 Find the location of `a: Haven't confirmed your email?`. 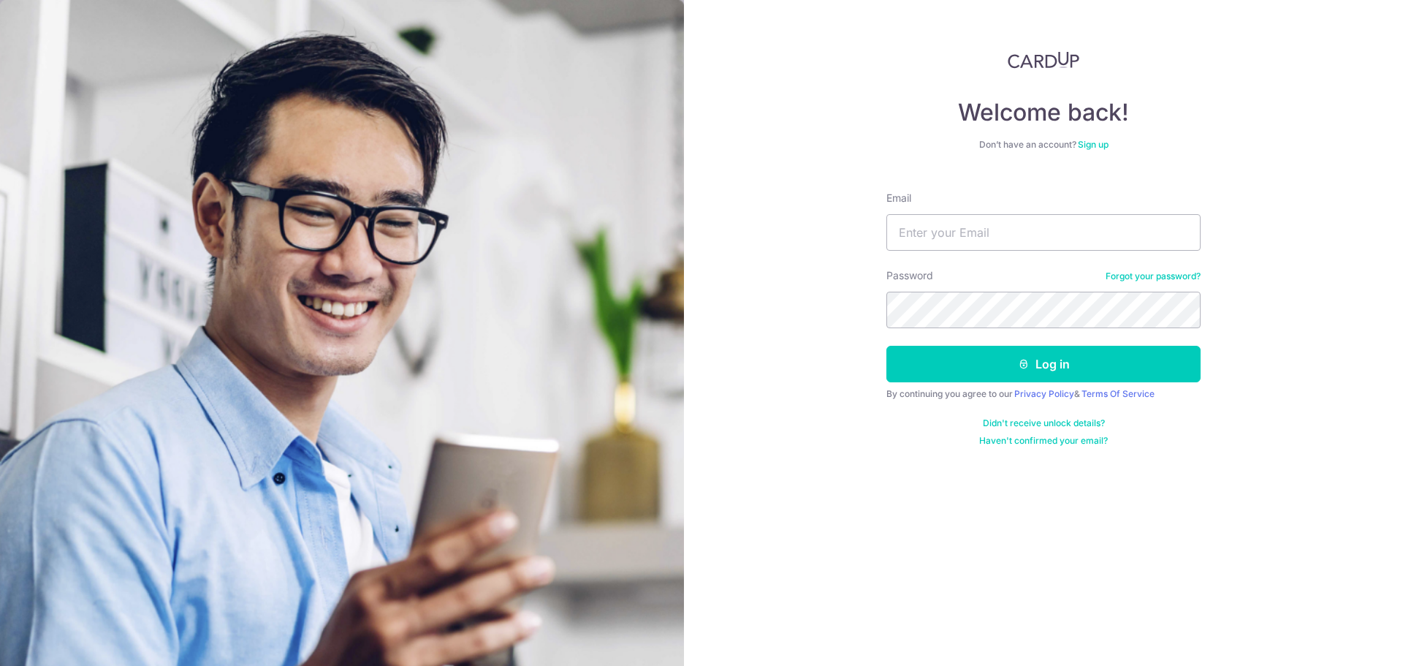

a: Haven't confirmed your email? is located at coordinates (1043, 441).